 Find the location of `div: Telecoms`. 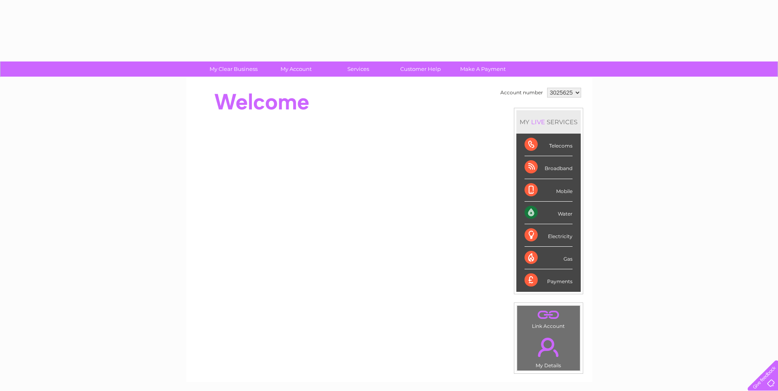

div: Telecoms is located at coordinates (548, 145).